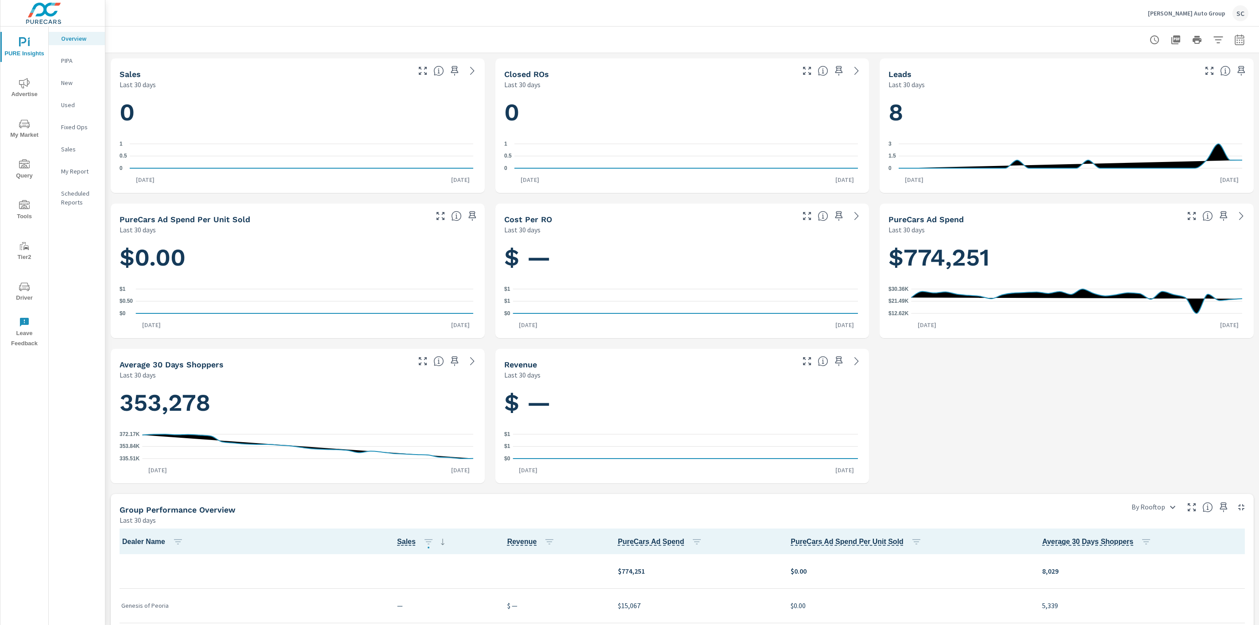 The height and width of the screenshot is (625, 1259). Describe the element at coordinates (123, 156) in the screenshot. I see `text: 0.5` at that location.